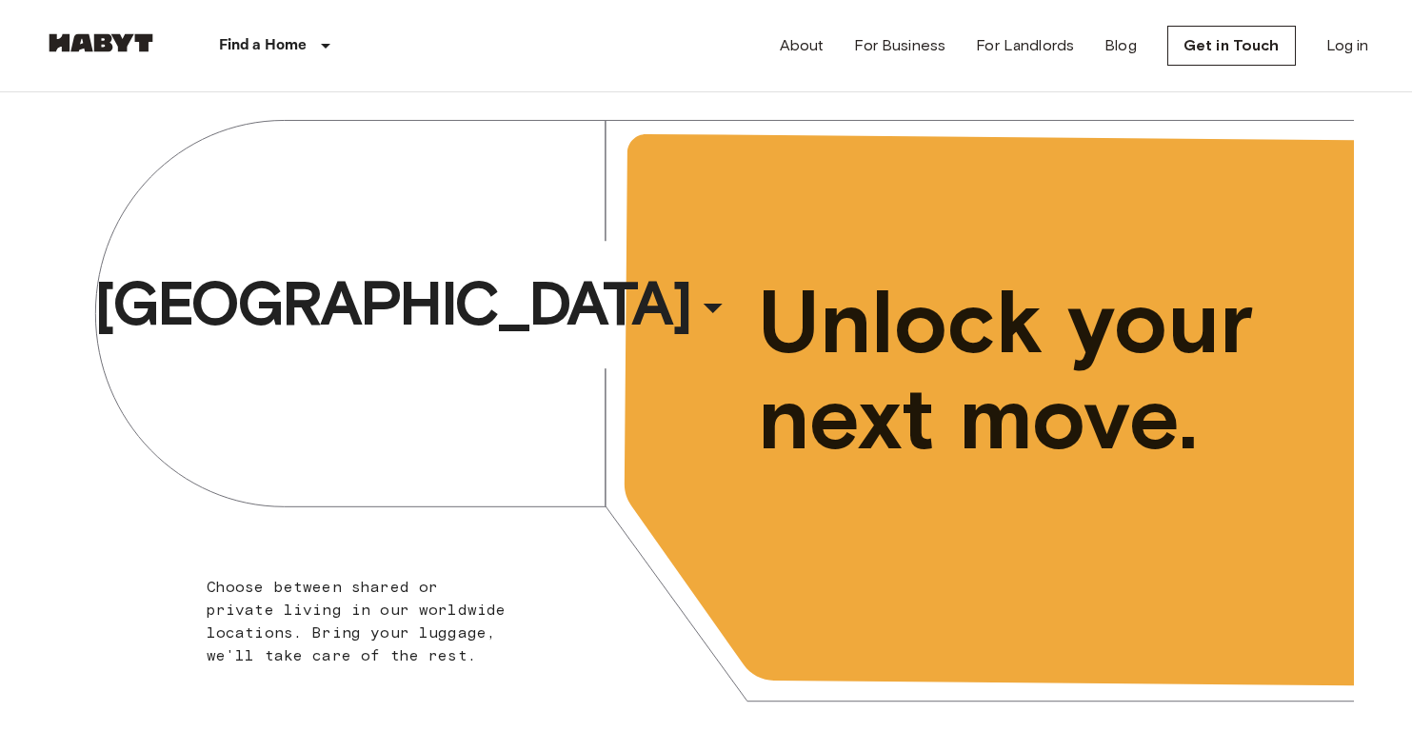 The image size is (1412, 751). I want to click on a: For Business, so click(900, 46).